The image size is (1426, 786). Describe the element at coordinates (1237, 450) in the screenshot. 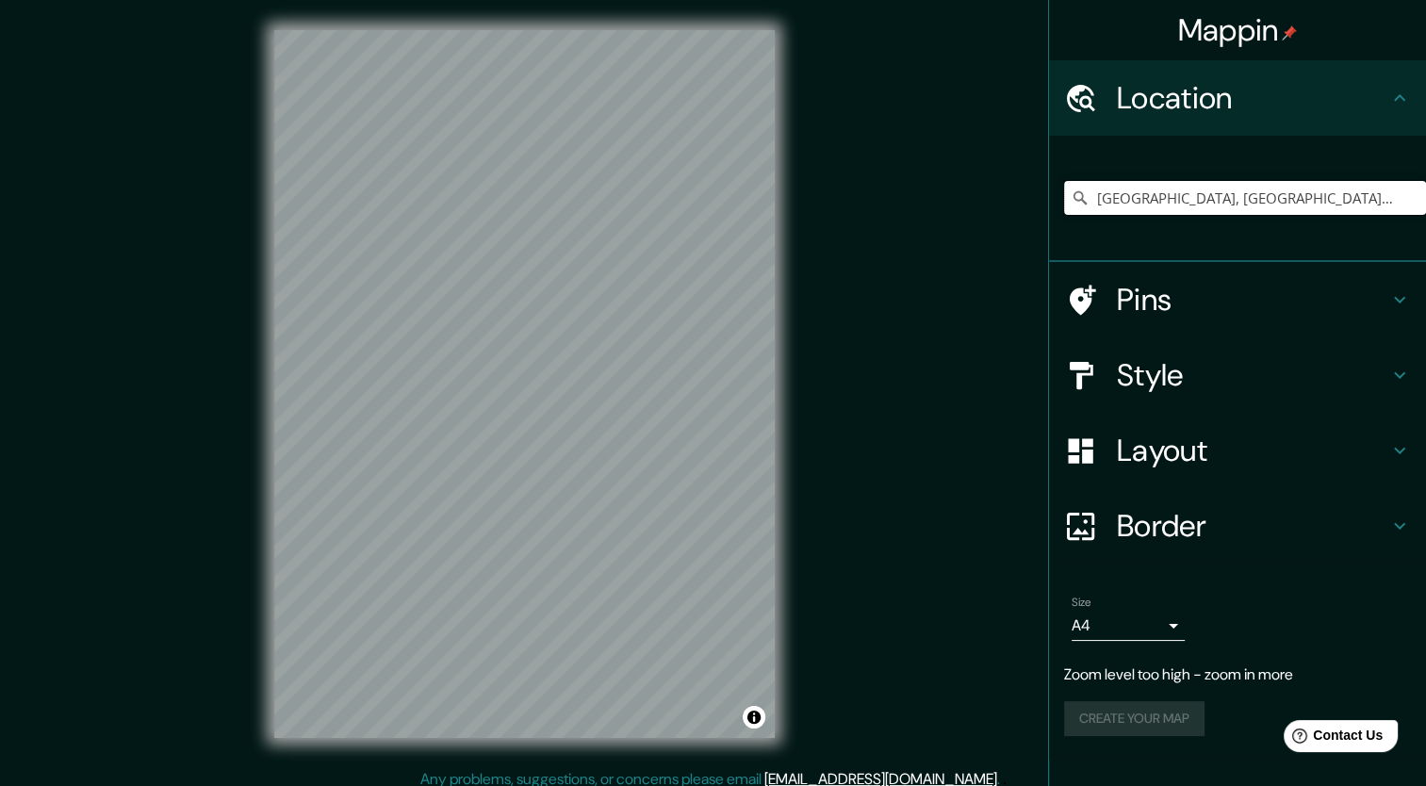

I see `div: Layout` at that location.